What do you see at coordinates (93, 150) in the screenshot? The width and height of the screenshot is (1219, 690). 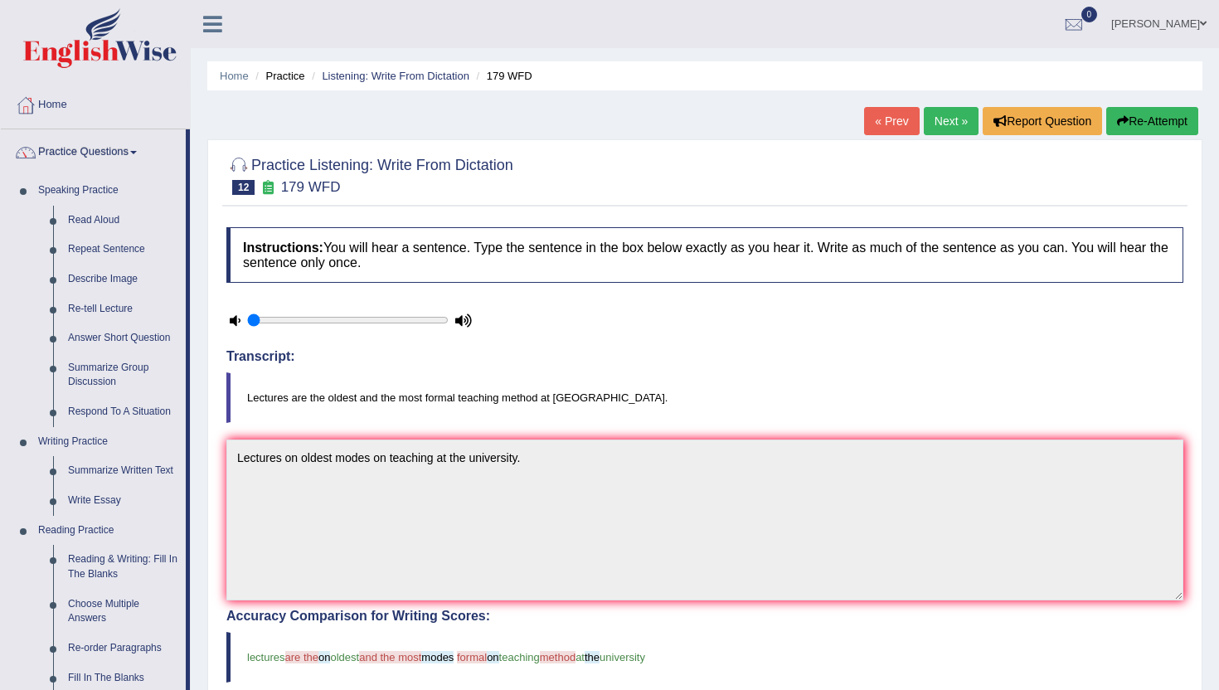 I see `a: Practice Questions` at bounding box center [93, 150].